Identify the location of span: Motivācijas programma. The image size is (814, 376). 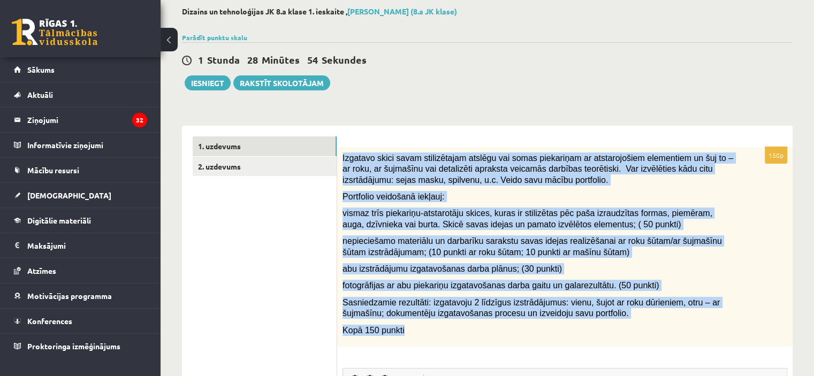
(70, 296).